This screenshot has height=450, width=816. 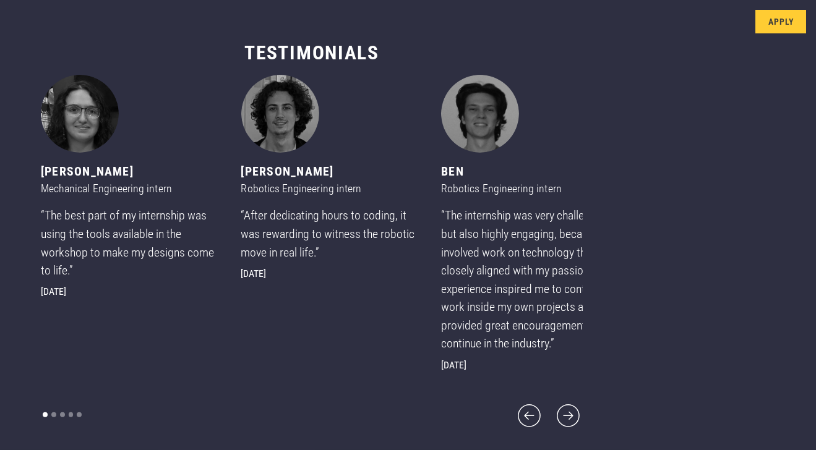 What do you see at coordinates (280, 114) in the screenshot?
I see `img: Jack - Robotics Engineering intern` at bounding box center [280, 114].